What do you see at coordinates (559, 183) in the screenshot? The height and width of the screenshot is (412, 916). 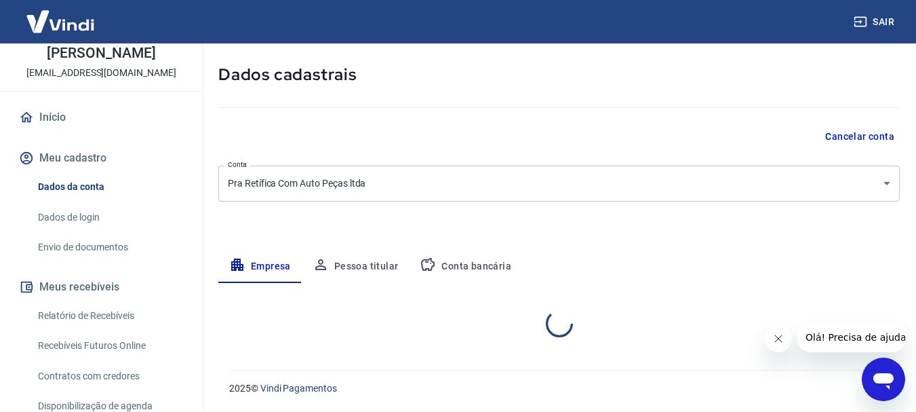 I see `div: Pra Retífica Com Auto Peças ltda` at bounding box center [559, 183].